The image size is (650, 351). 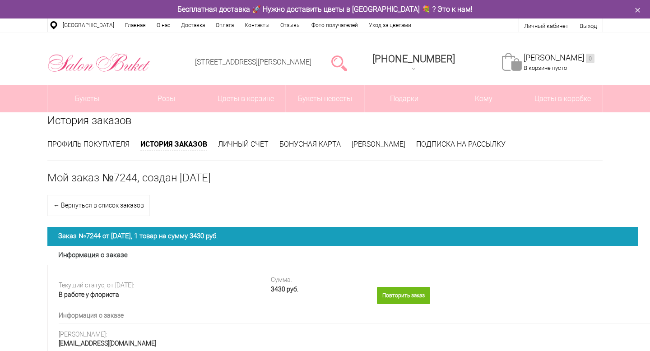 What do you see at coordinates (404, 99) in the screenshot?
I see `a: Подарки` at bounding box center [404, 99].